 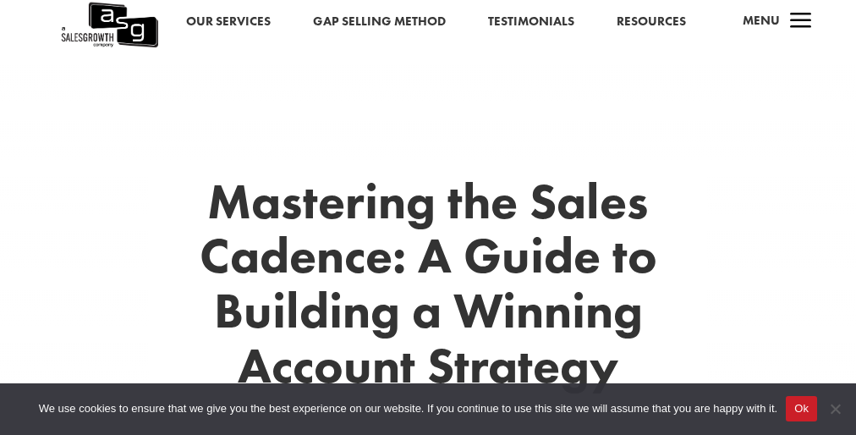 I want to click on span: a, so click(x=801, y=22).